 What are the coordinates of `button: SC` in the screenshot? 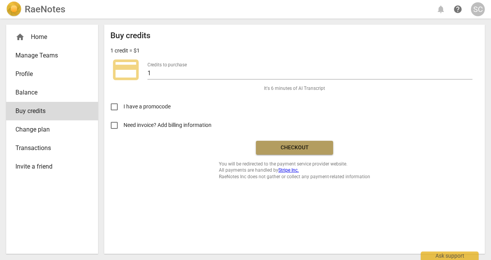 It's located at (478, 9).